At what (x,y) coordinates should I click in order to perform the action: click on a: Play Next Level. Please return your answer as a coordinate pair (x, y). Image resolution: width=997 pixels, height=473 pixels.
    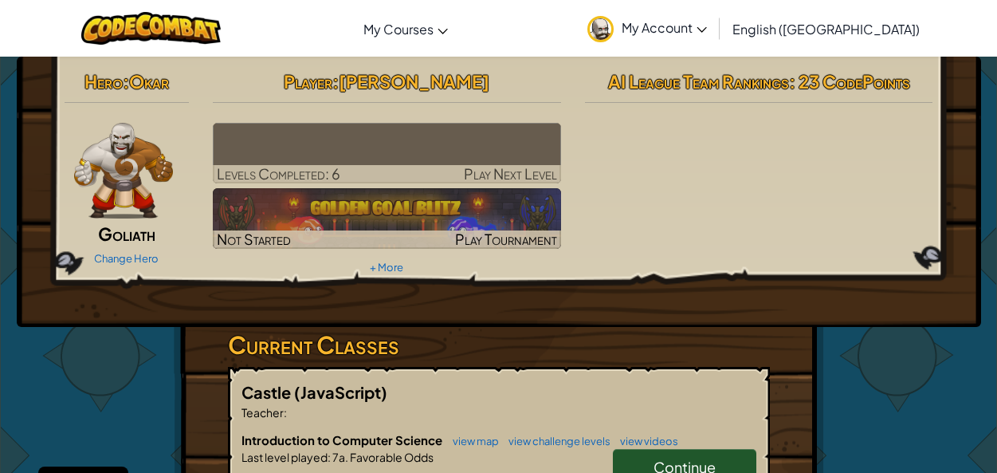
    Looking at the image, I should click on (387, 153).